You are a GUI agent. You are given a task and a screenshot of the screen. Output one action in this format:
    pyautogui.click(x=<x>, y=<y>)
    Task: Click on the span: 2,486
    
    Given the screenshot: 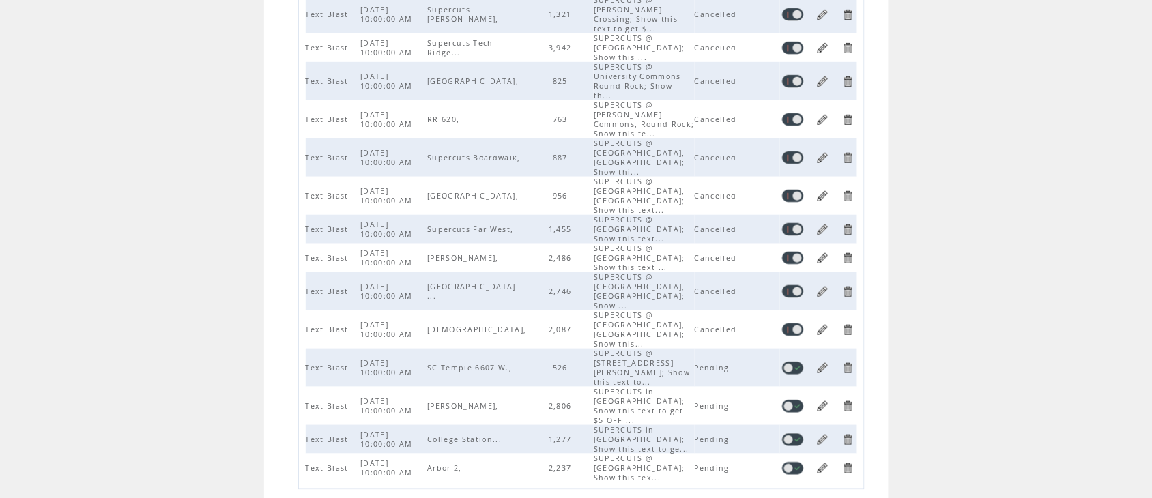 What is the action you would take?
    pyautogui.click(x=562, y=258)
    